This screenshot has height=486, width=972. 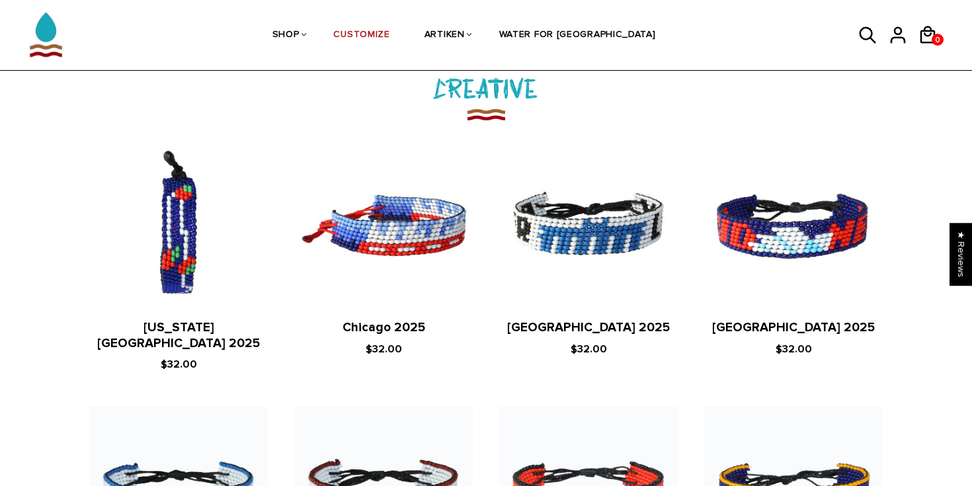 What do you see at coordinates (286, 36) in the screenshot?
I see `a: SHOP` at bounding box center [286, 36].